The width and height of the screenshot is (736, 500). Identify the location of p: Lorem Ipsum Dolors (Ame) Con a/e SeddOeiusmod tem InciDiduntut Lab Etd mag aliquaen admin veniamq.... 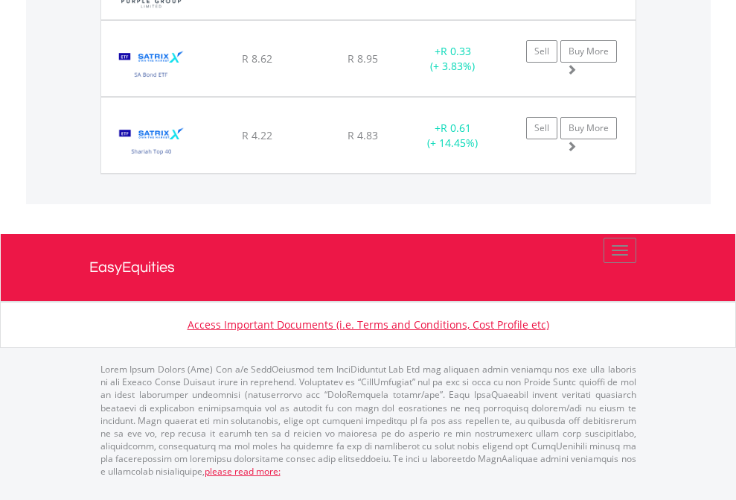
(369, 420).